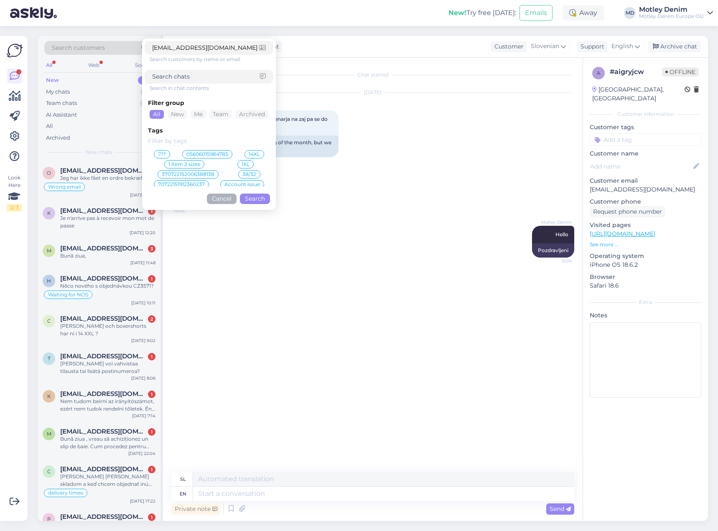 This screenshot has height=531, width=718. What do you see at coordinates (181, 184) in the screenshot?
I see `span: 70722151912360237` at bounding box center [181, 184].